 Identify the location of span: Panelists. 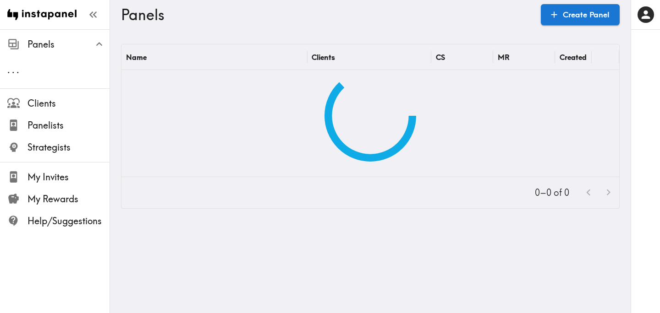
(68, 126).